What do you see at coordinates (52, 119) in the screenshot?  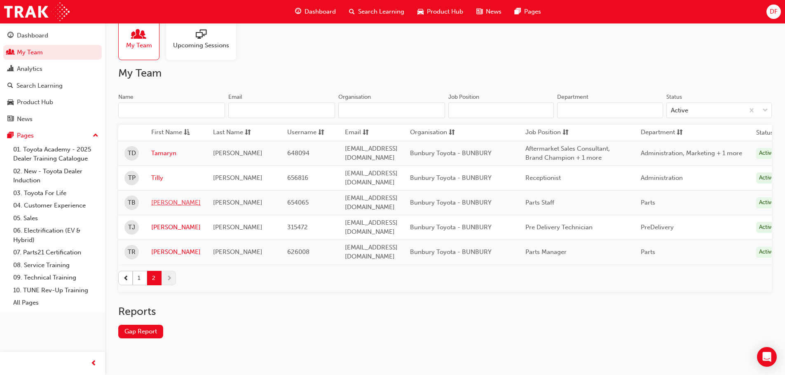 I see `a: News` at bounding box center [52, 119].